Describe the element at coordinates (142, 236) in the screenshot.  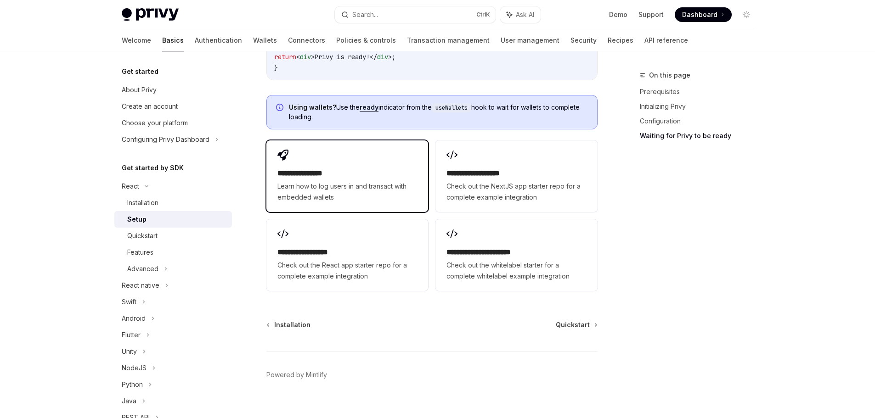
I see `div: Quickstart` at that location.